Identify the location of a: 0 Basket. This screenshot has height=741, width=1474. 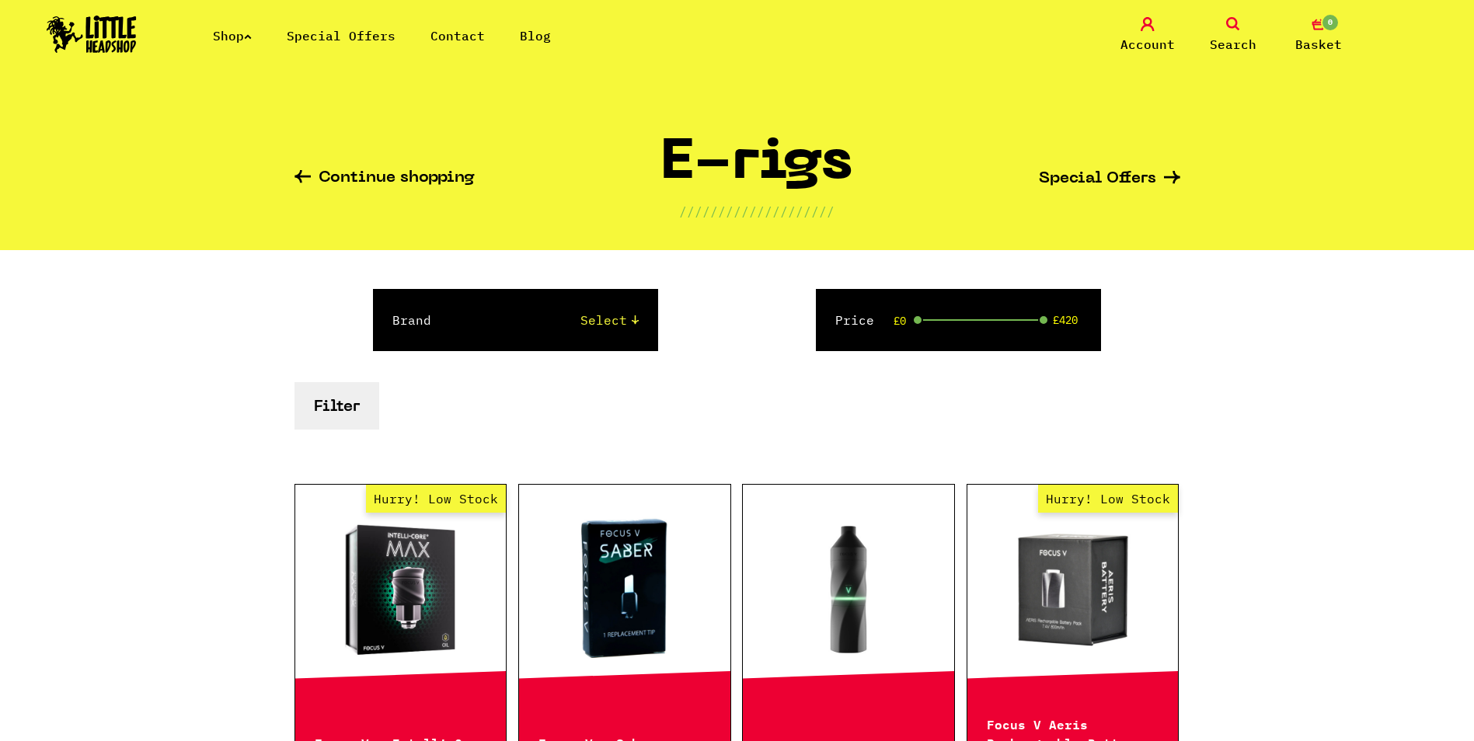
(1318, 35).